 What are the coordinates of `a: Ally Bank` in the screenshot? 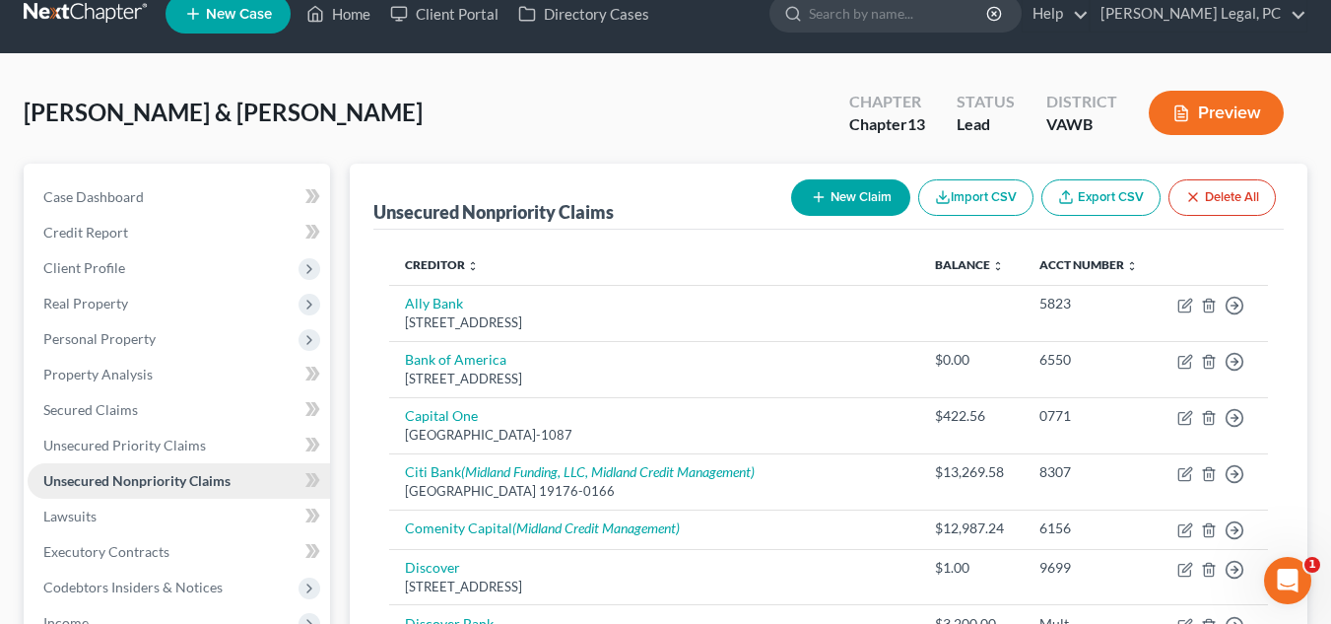 It's located at (434, 302).